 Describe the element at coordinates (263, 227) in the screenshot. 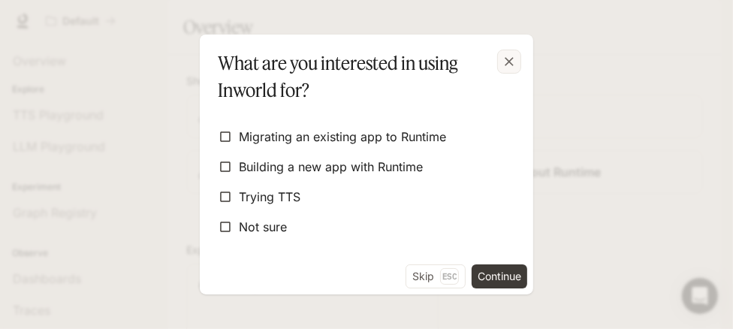

I see `span: Not sure` at that location.